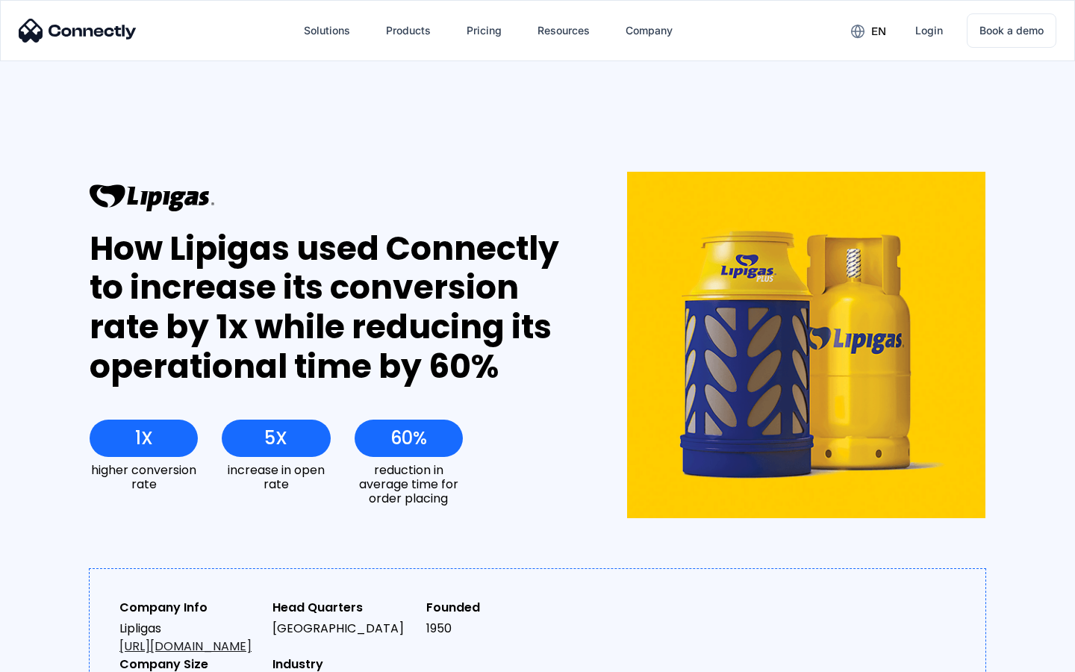 Image resolution: width=1075 pixels, height=672 pixels. Describe the element at coordinates (144, 438) in the screenshot. I see `div: 1X` at that location.